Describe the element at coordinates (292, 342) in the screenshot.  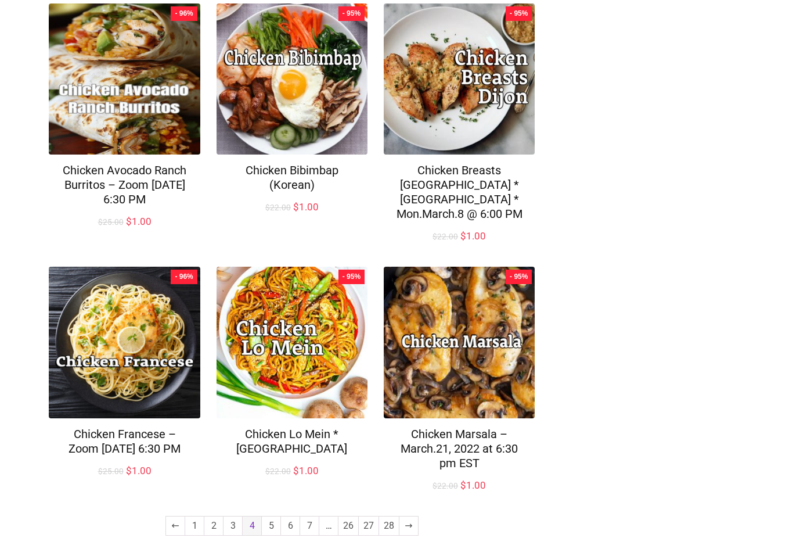
I see `img: Chicken Lo Mein * China` at that location.